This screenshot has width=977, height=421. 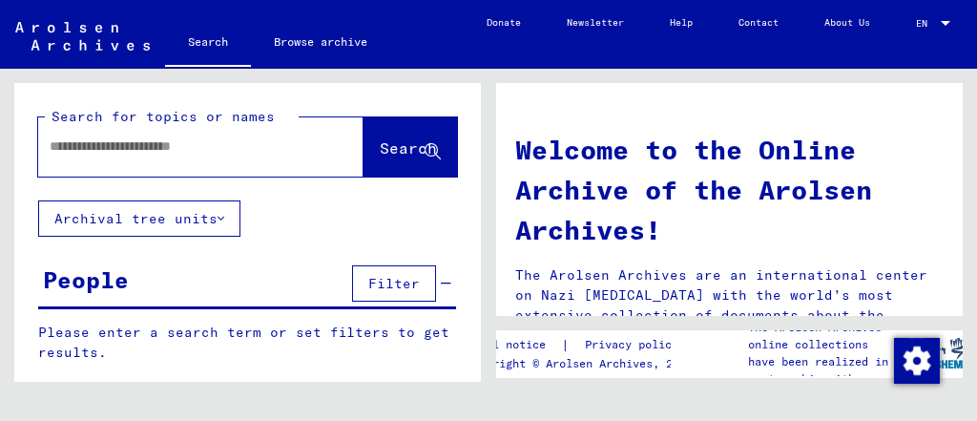 What do you see at coordinates (827, 370) in the screenshot?
I see `p: have been realized in partnership with` at bounding box center [827, 370].